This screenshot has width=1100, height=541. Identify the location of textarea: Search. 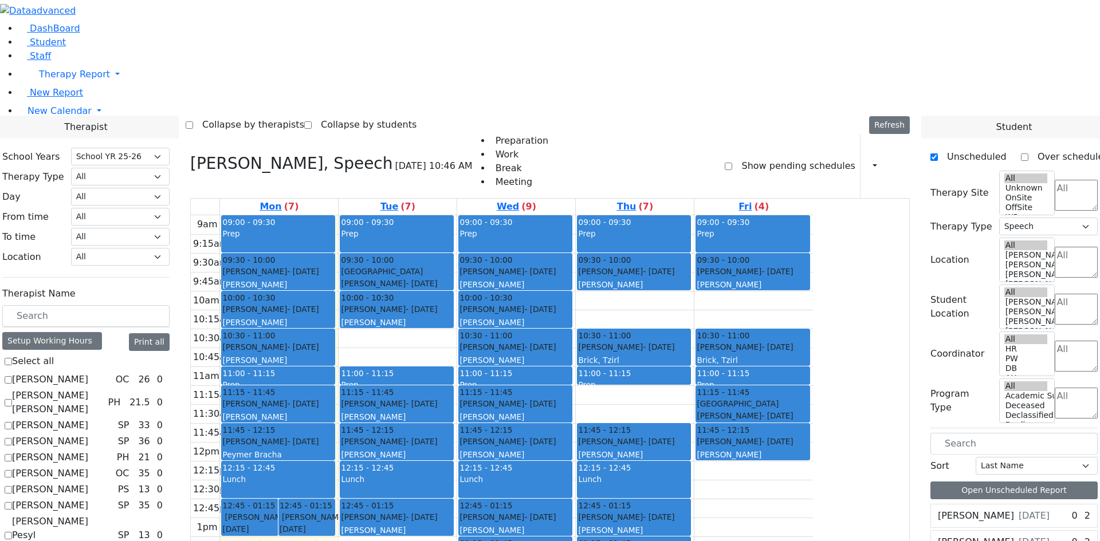
(1076, 262).